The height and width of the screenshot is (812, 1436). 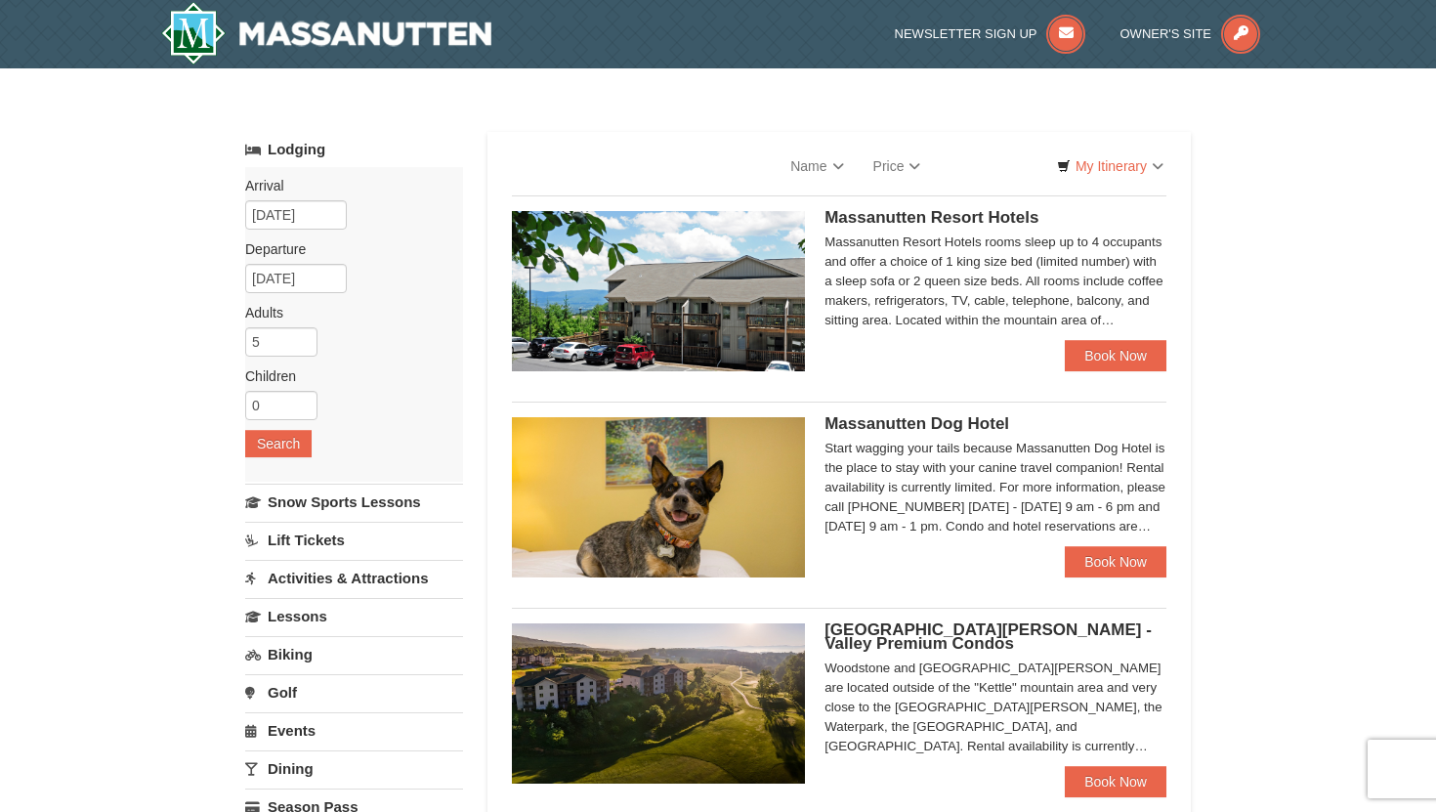 What do you see at coordinates (354, 768) in the screenshot?
I see `a: Dining` at bounding box center [354, 768].